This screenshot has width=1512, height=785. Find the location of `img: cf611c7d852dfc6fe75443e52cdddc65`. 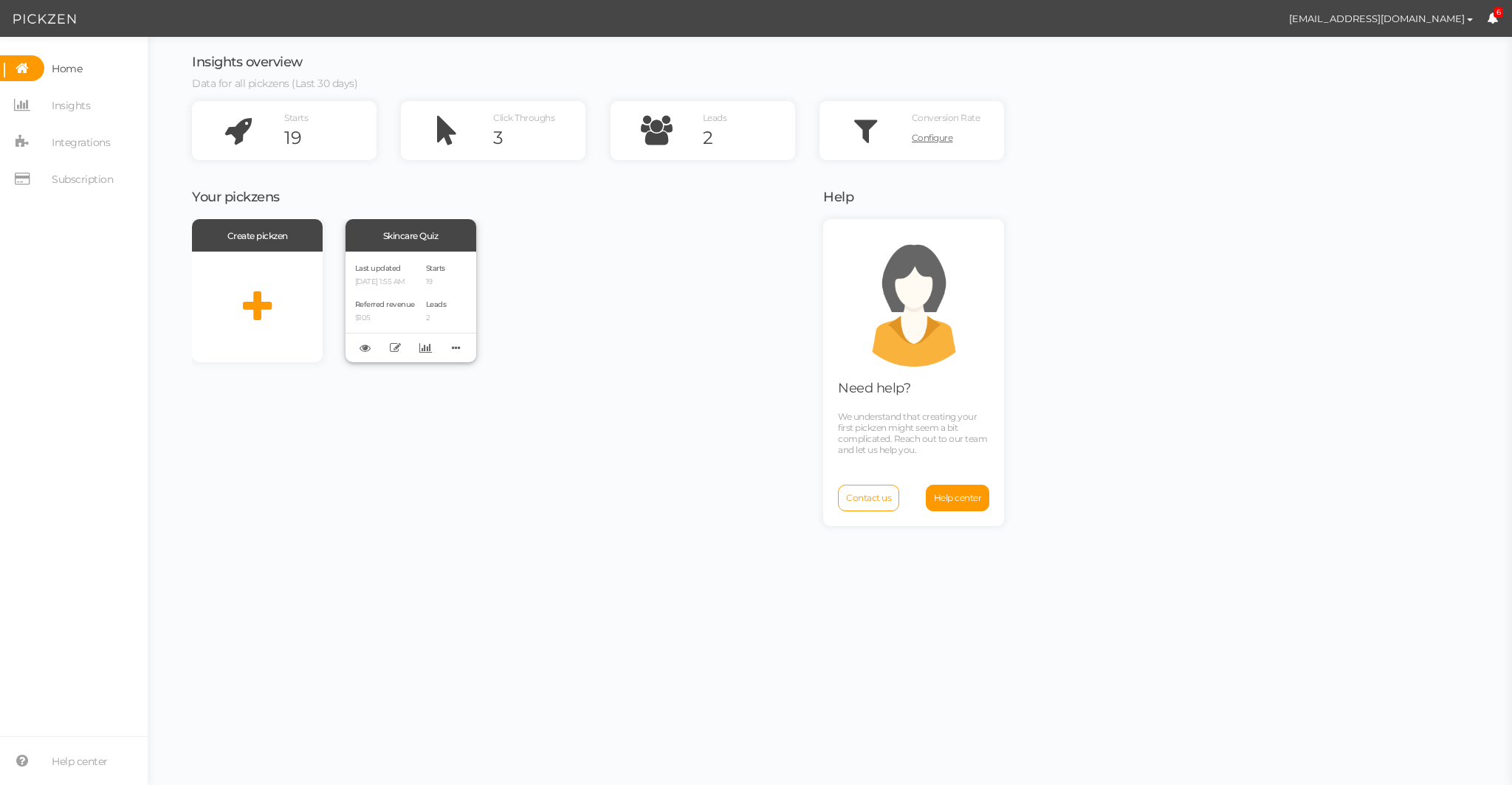

img: cf611c7d852dfc6fe75443e52cdddc65 is located at coordinates (1261, 19).